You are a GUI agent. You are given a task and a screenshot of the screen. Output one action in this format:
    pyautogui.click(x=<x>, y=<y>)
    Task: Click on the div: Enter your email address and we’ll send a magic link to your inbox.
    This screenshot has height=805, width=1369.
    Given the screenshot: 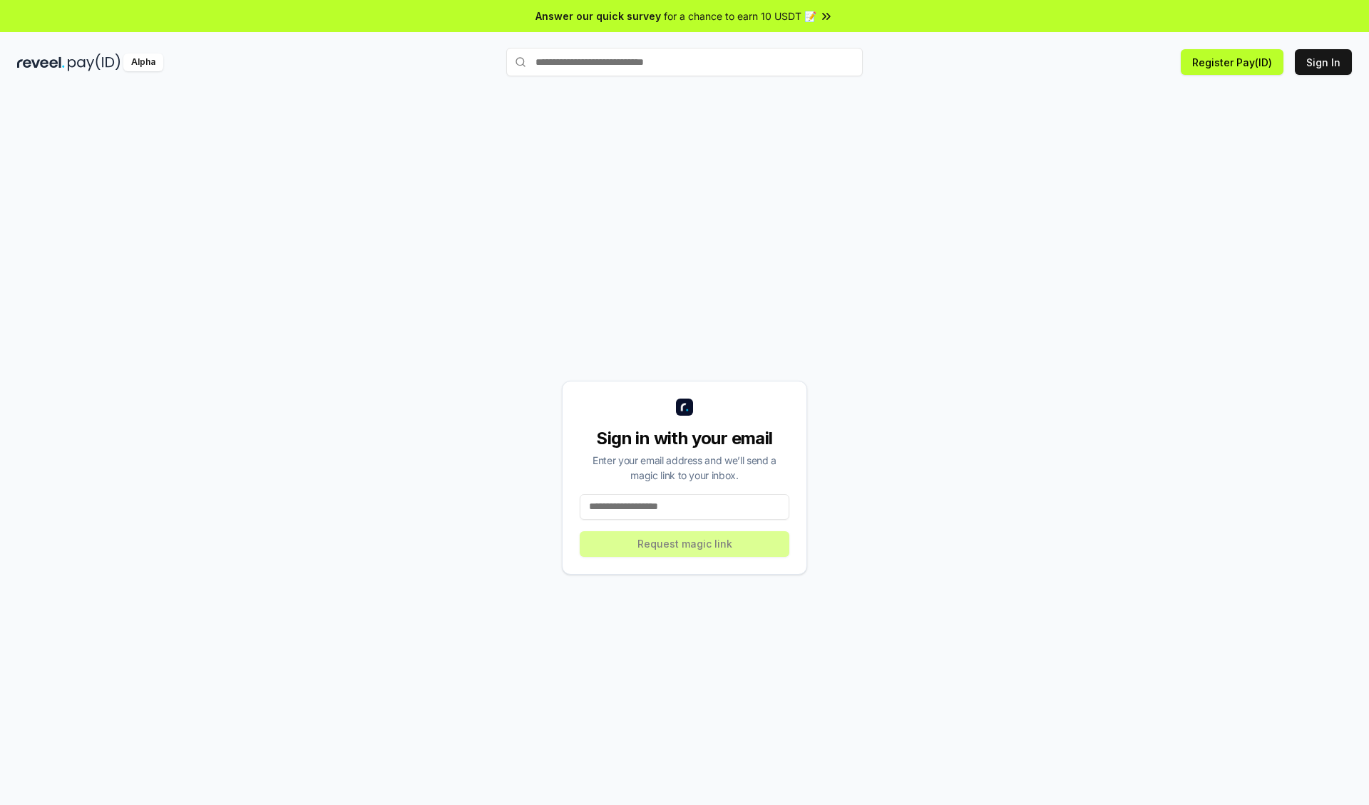 What is the action you would take?
    pyautogui.click(x=684, y=468)
    